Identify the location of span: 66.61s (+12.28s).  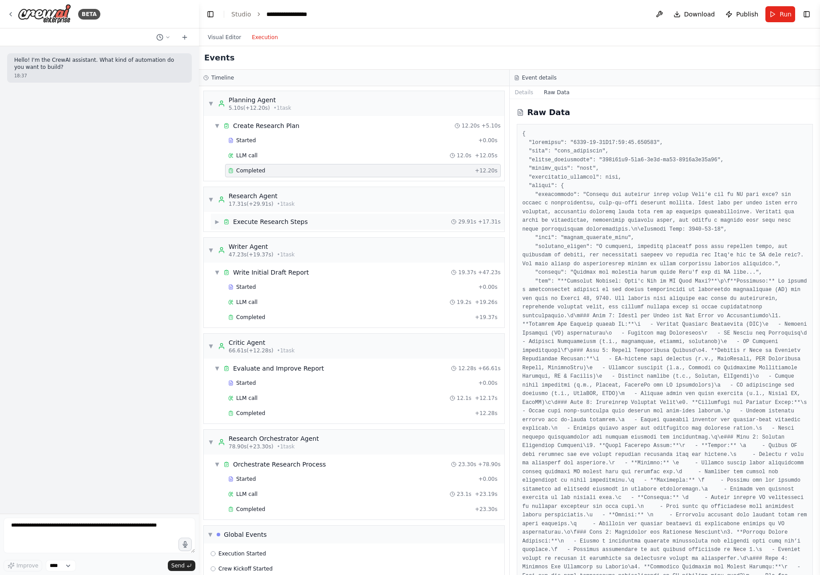
(251, 350).